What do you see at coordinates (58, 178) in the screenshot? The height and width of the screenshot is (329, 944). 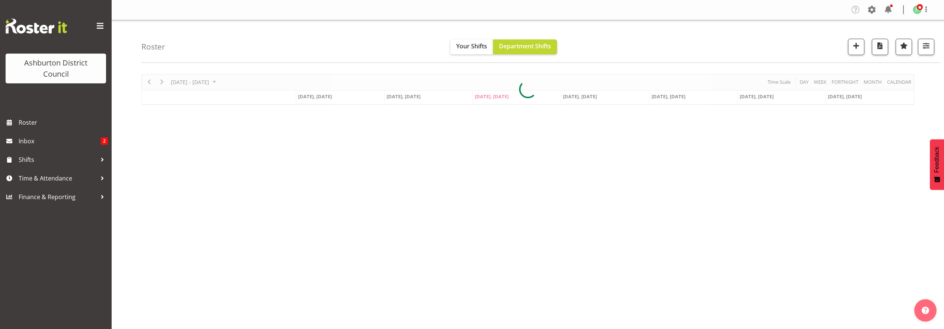 I see `span: Time & Attendance` at bounding box center [58, 178].